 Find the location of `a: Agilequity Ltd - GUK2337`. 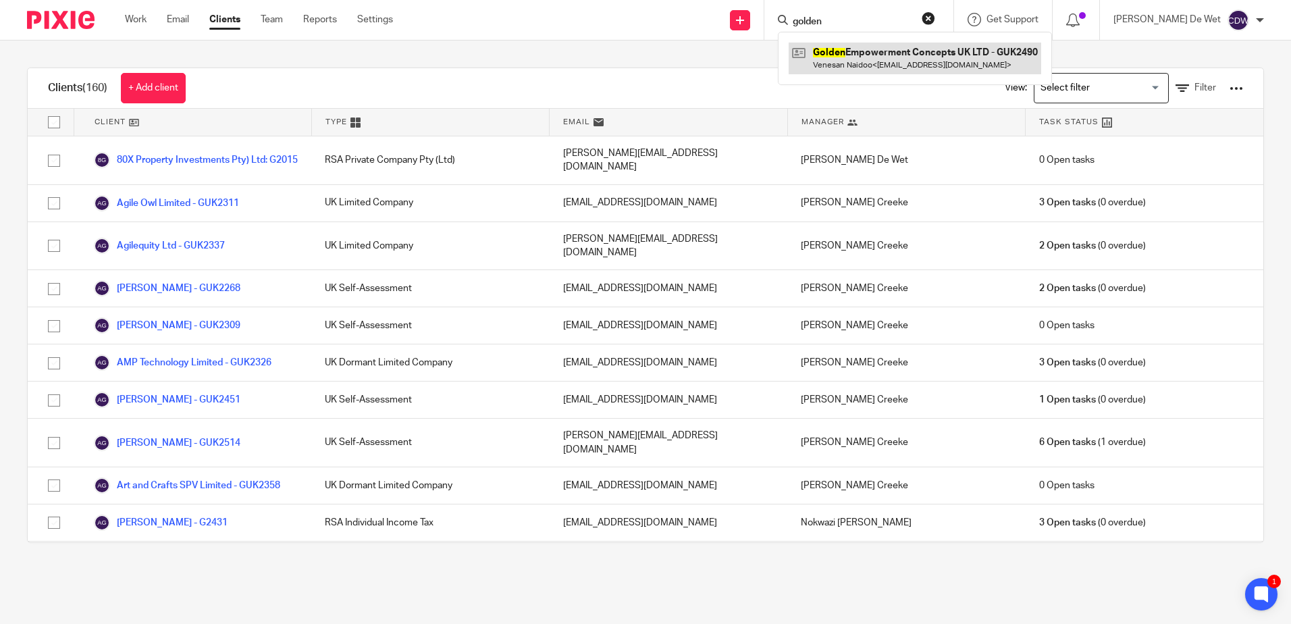

a: Agilequity Ltd - GUK2337 is located at coordinates (159, 246).